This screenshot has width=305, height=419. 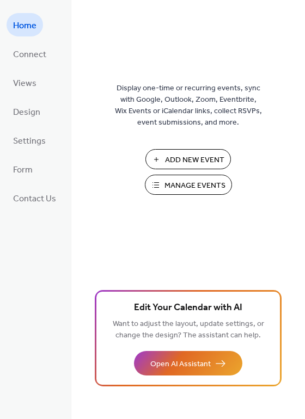 I want to click on a: Settings, so click(x=29, y=140).